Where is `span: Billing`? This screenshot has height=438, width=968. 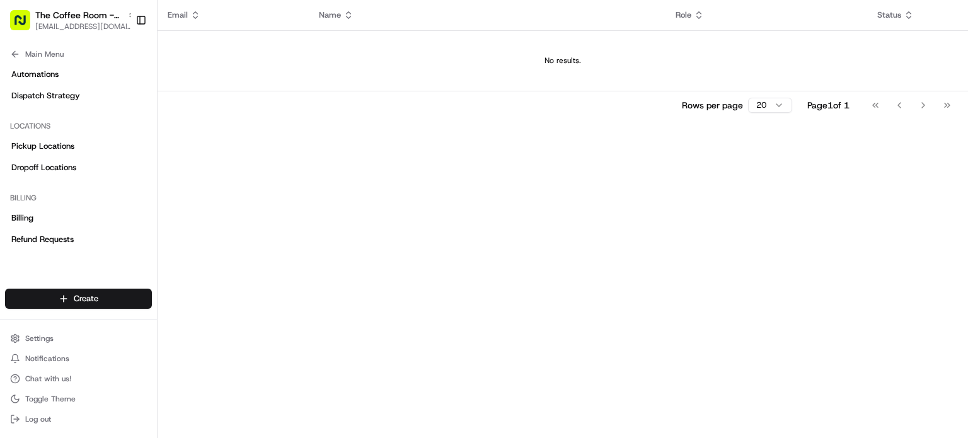 span: Billing is located at coordinates (22, 218).